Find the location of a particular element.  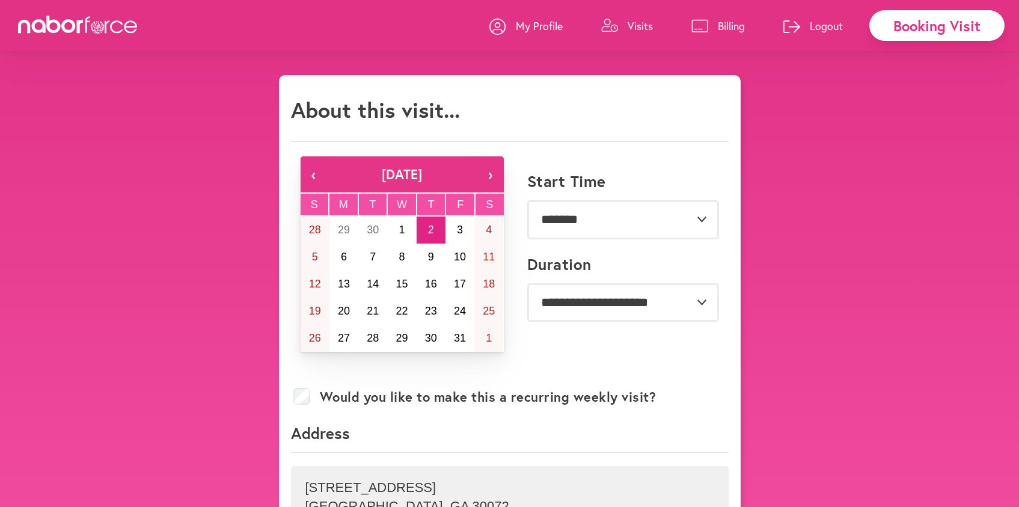

p: Billing is located at coordinates (731, 26).